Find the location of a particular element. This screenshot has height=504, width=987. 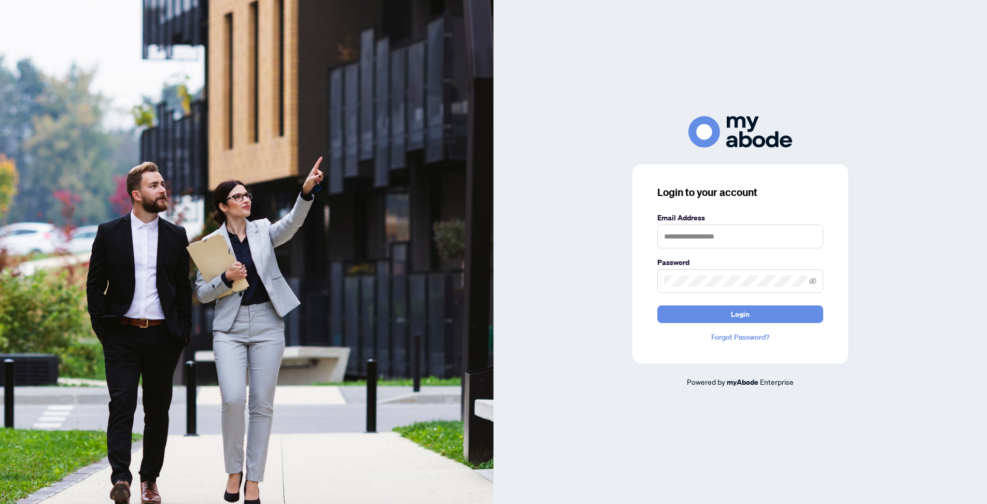

label: Password is located at coordinates (740, 262).